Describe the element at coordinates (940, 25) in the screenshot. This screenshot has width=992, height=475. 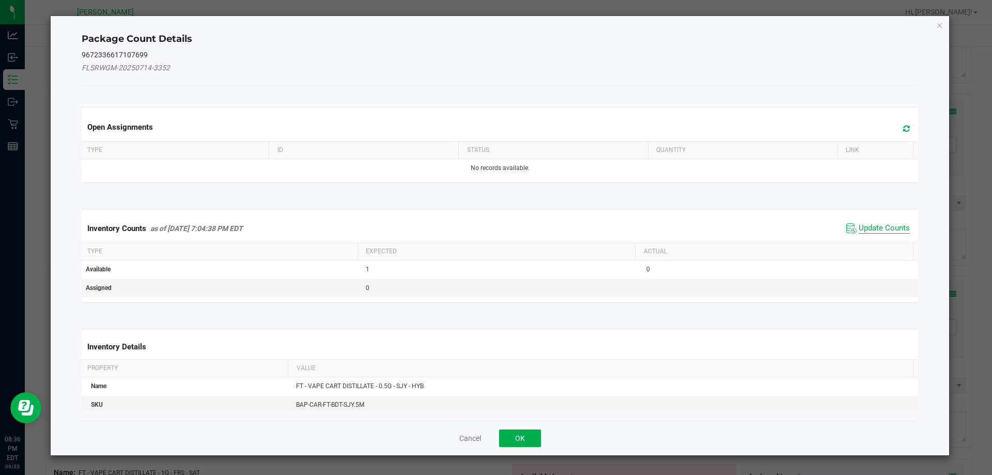
I see `button: Close` at that location.